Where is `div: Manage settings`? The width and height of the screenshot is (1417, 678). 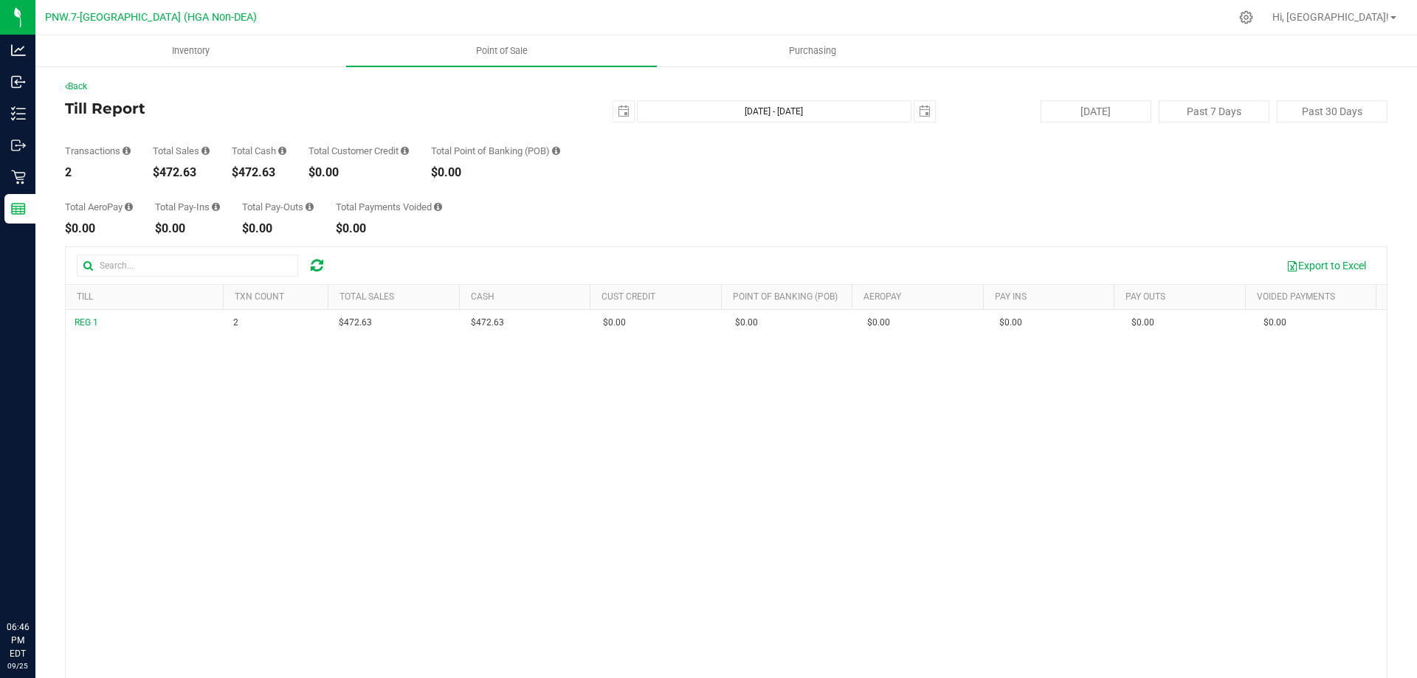
div: Manage settings is located at coordinates (1246, 17).